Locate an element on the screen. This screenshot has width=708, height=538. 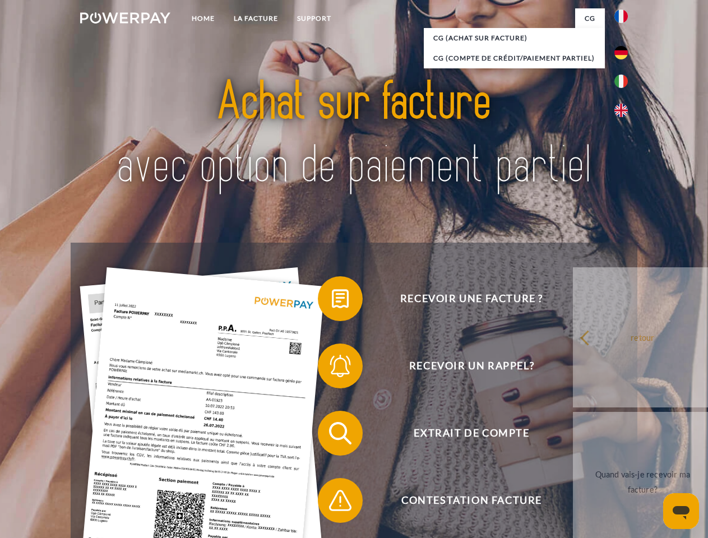
div: Quand vais-je recevoir ma facture? is located at coordinates (643, 482).